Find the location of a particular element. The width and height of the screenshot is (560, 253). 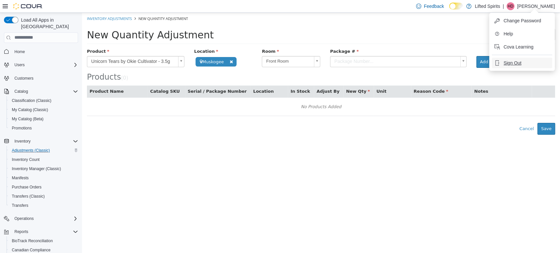

a: BioTrack Reconciliation is located at coordinates (32, 241).